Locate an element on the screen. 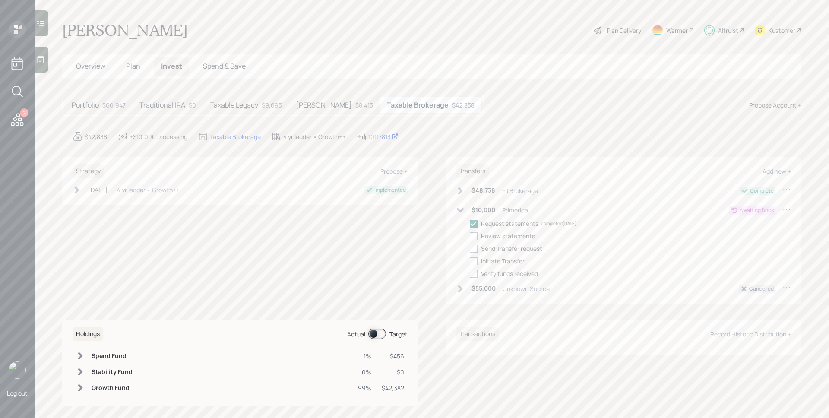 The image size is (829, 418). div: 99% is located at coordinates (364, 388).